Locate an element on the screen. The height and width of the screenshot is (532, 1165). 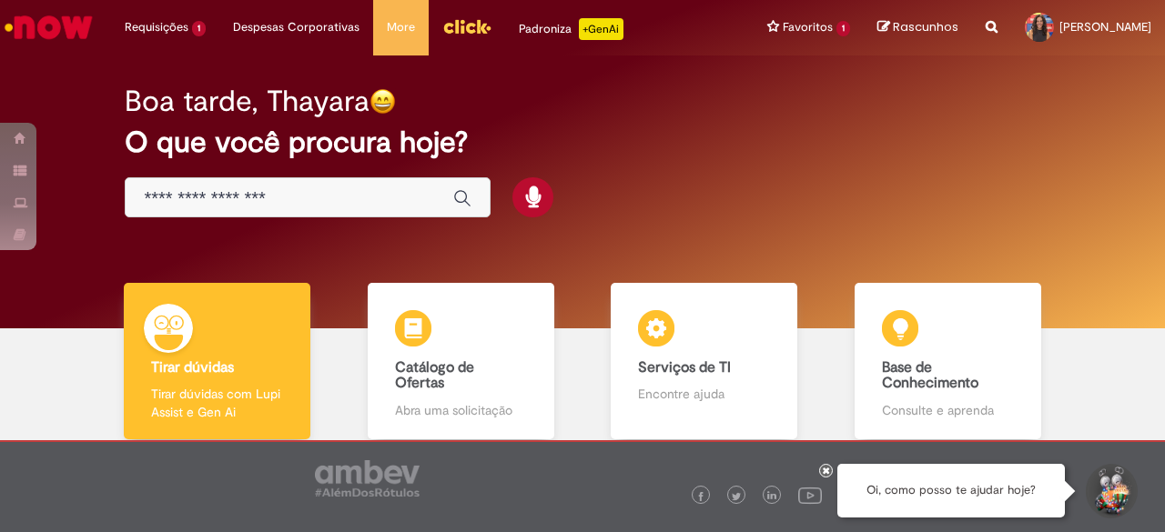
img: logo_footer_facebook.png is located at coordinates (701, 497).